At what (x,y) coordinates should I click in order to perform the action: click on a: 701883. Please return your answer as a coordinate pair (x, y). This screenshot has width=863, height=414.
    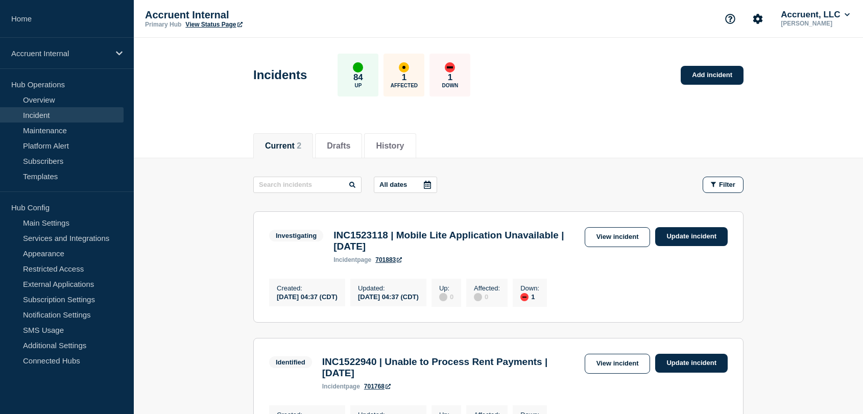
    Looking at the image, I should click on (389, 260).